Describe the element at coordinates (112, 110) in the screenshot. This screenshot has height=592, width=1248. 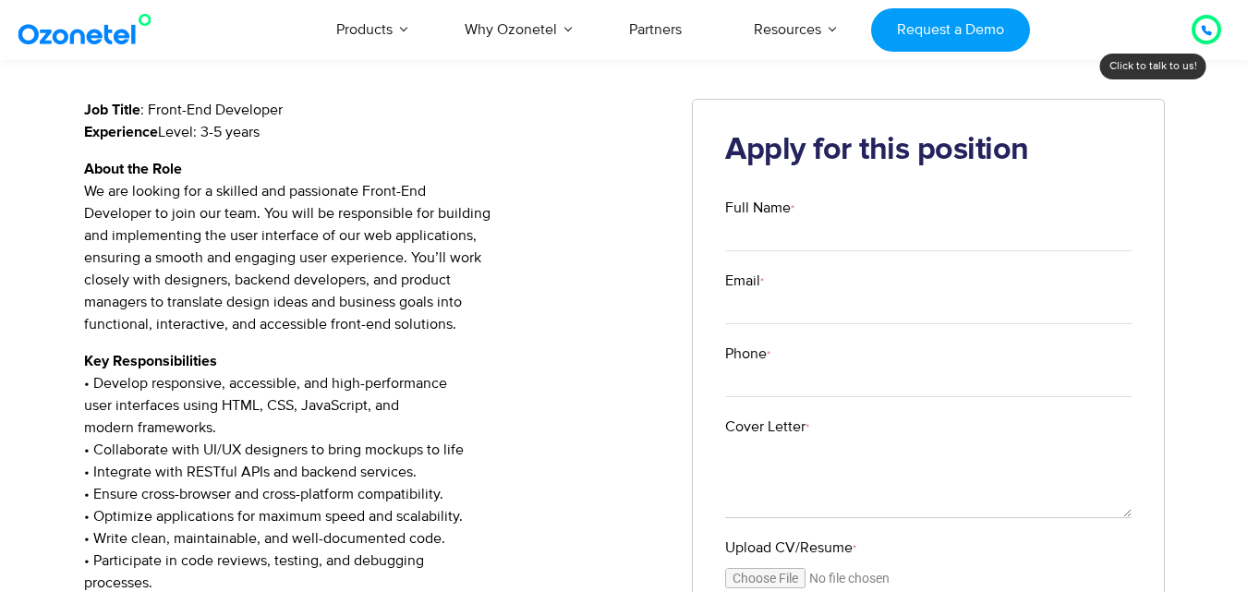
I see `strong: Job Title` at that location.